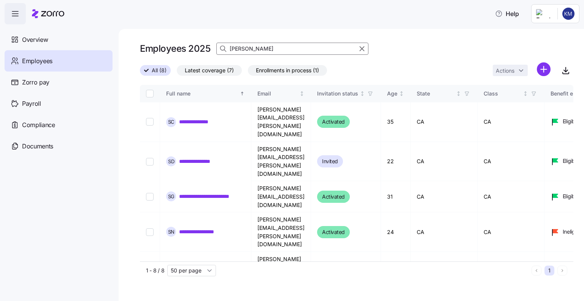  I want to click on input: Select record 2, so click(150, 161).